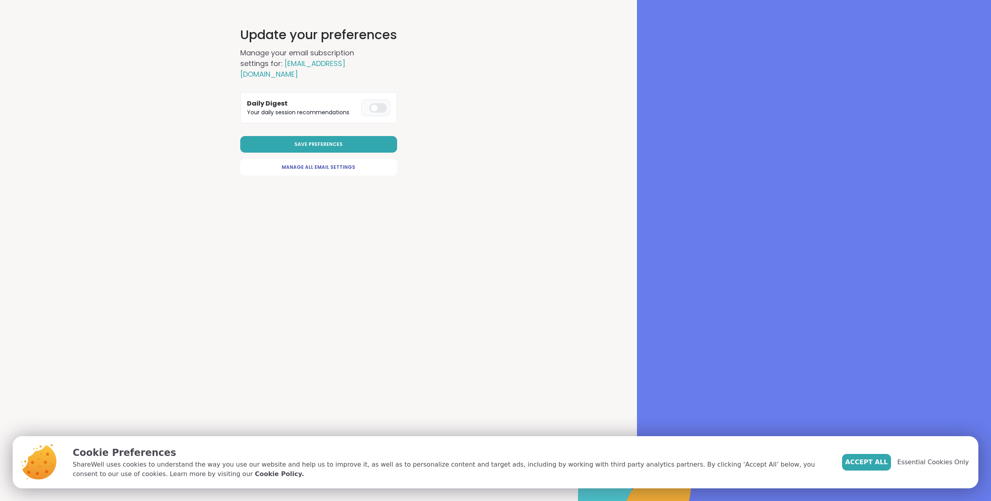  Describe the element at coordinates (319, 35) in the screenshot. I see `h1: Update your preferences` at that location.